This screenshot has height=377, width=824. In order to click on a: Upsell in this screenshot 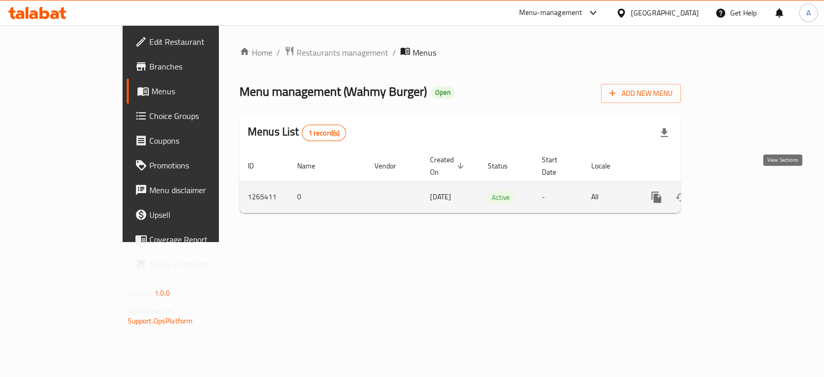, I will do `click(193, 215)`.